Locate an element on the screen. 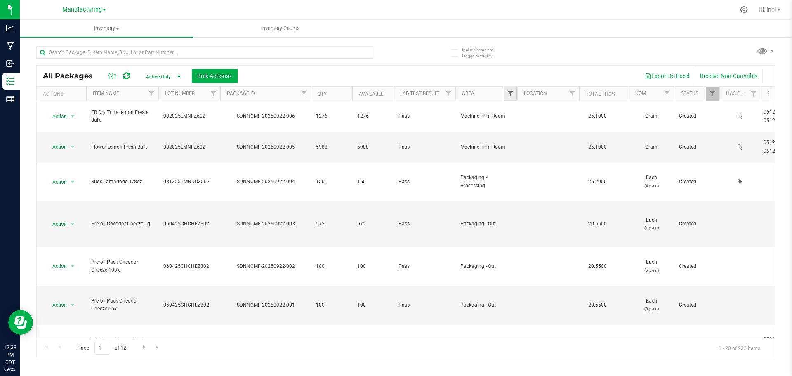 Image resolution: width=792 pixels, height=376 pixels. div: SDNNCMF-20250922-005 is located at coordinates (266, 147).